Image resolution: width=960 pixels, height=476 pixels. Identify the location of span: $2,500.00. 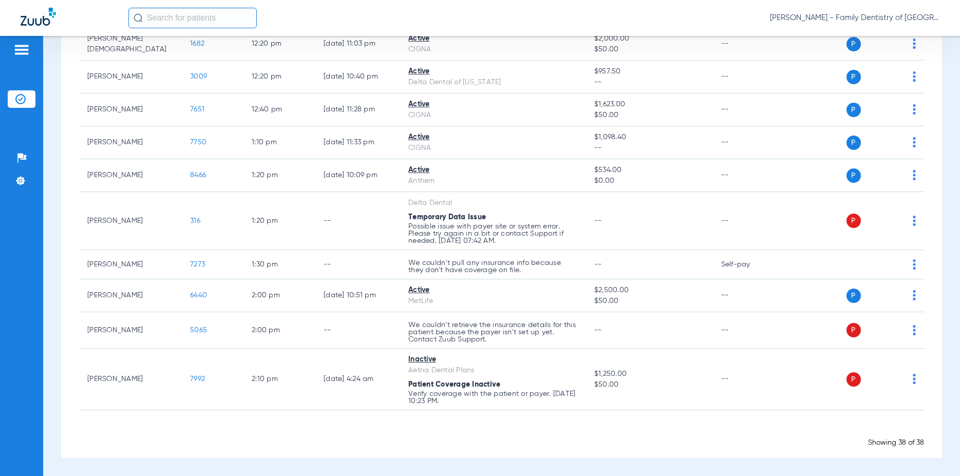
(649, 290).